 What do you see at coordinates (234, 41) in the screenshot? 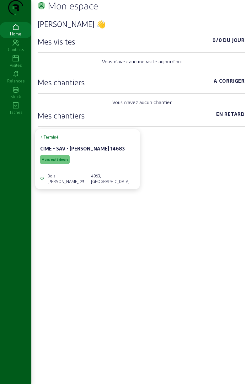
I see `span: Du jour` at bounding box center [234, 41].